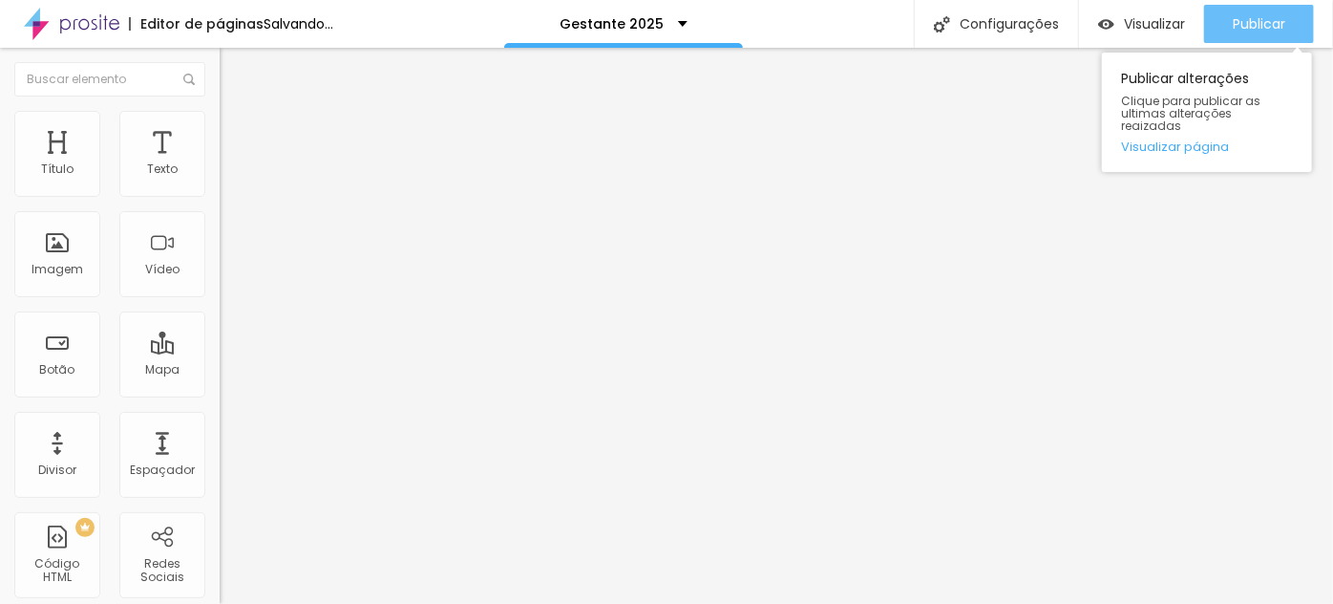 The image size is (1333, 604). Describe the element at coordinates (162, 370) in the screenshot. I see `div: Mapa` at that location.